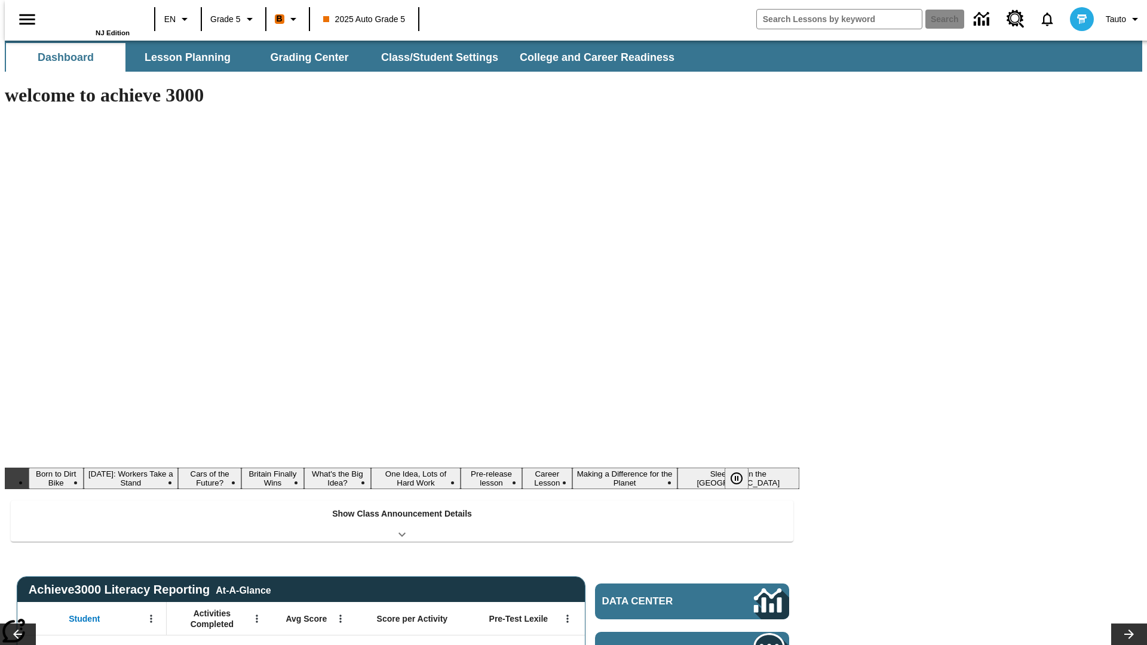 This screenshot has width=1147, height=645. Describe the element at coordinates (150, 590) in the screenshot. I see `span: Achieve3000 Literacy Reporting` at that location.